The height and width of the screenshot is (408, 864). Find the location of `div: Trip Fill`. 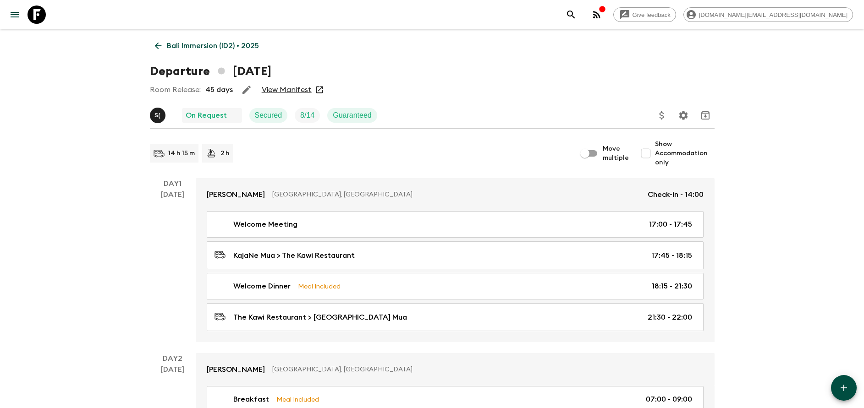

div: Trip Fill is located at coordinates (307, 115).